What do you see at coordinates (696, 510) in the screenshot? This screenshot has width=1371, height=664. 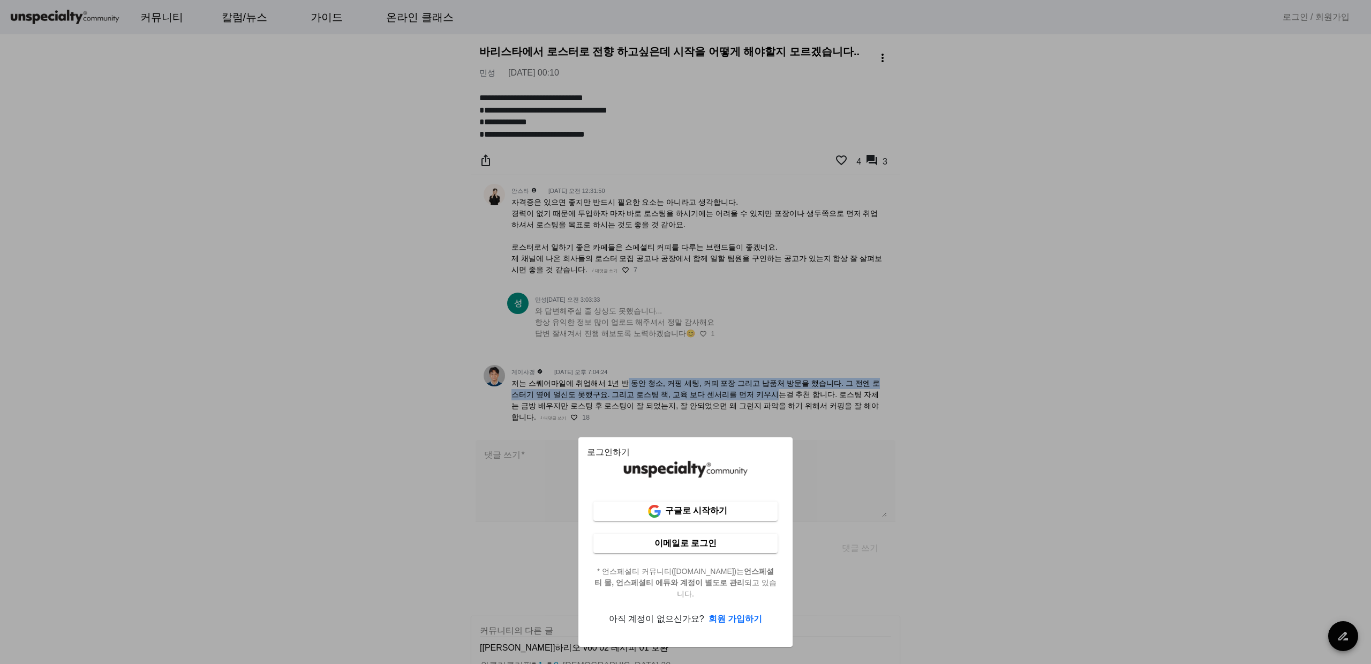 I see `b: 구글로 시작하기` at bounding box center [696, 510].